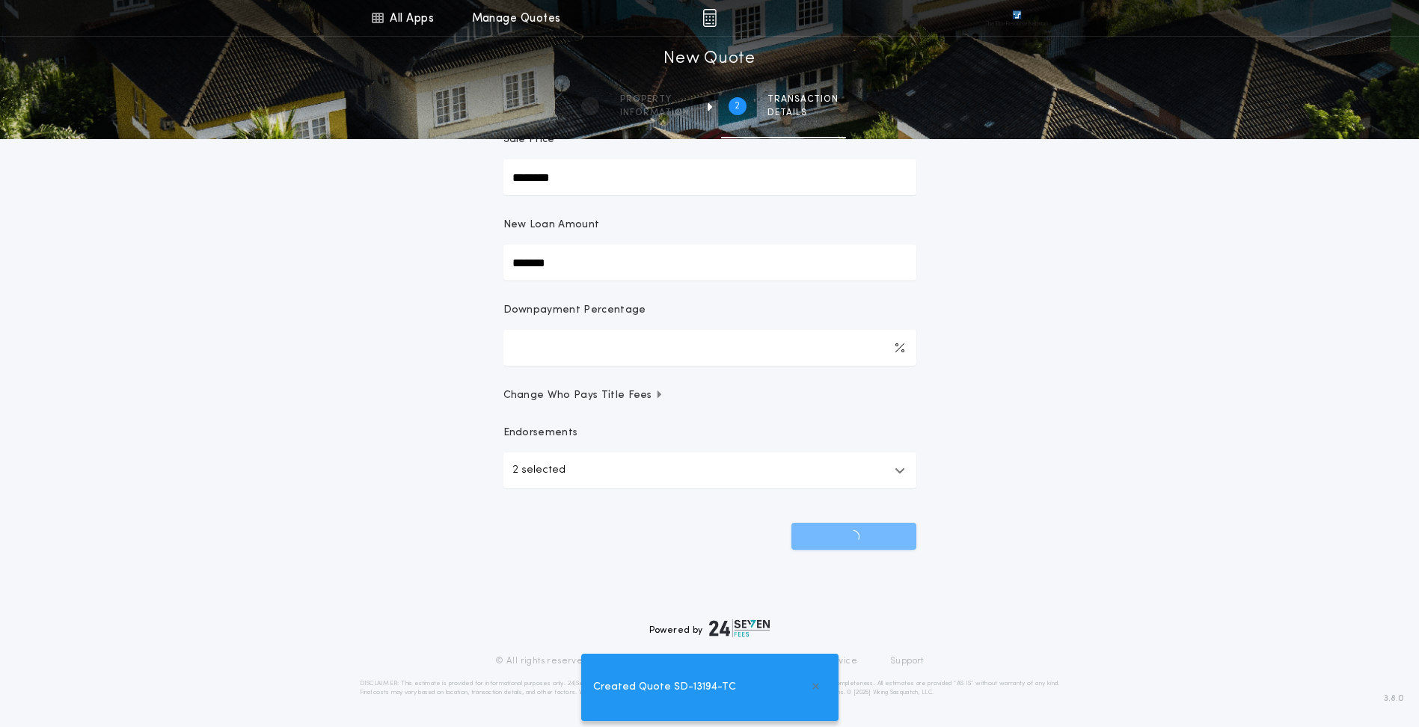 Image resolution: width=1419 pixels, height=727 pixels. I want to click on div: Powered by, so click(710, 628).